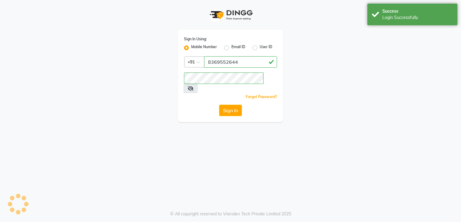 This screenshot has width=461, height=222. Describe the element at coordinates (231, 110) in the screenshot. I see `button: Sign In` at that location.